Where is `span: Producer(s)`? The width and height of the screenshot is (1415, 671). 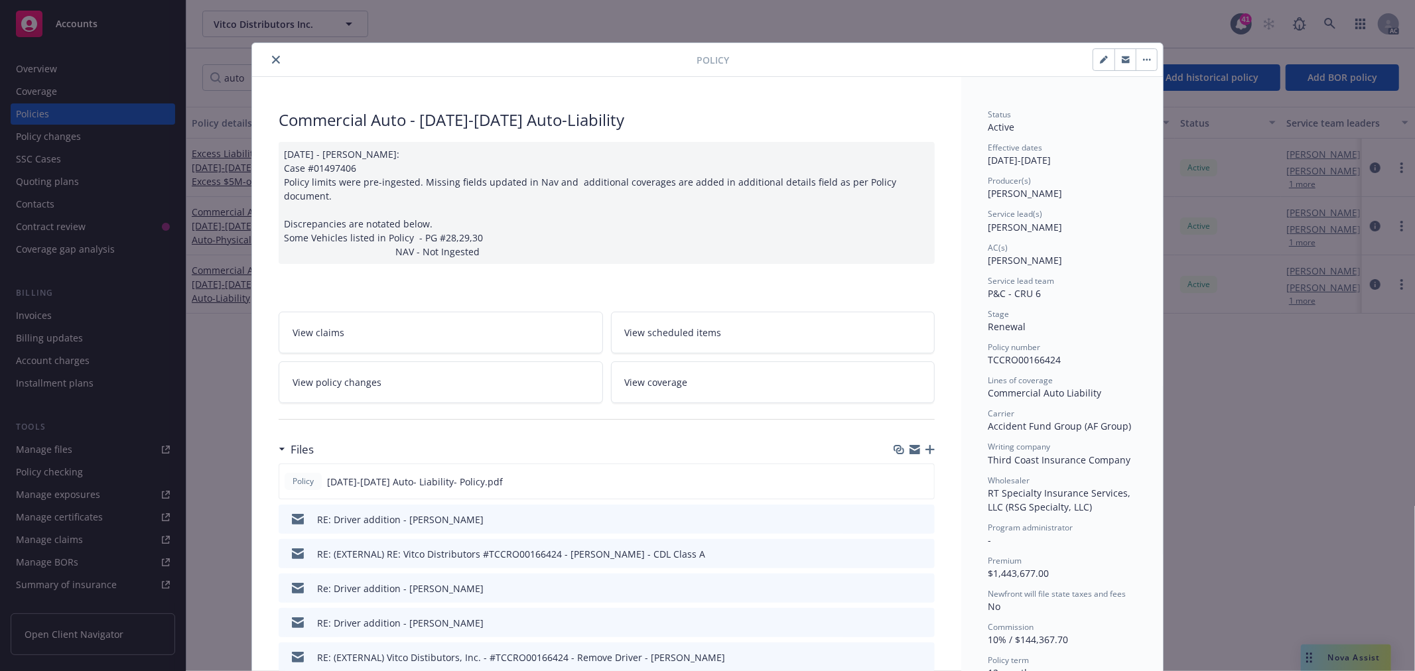
span: Producer(s) is located at coordinates (1009, 180).